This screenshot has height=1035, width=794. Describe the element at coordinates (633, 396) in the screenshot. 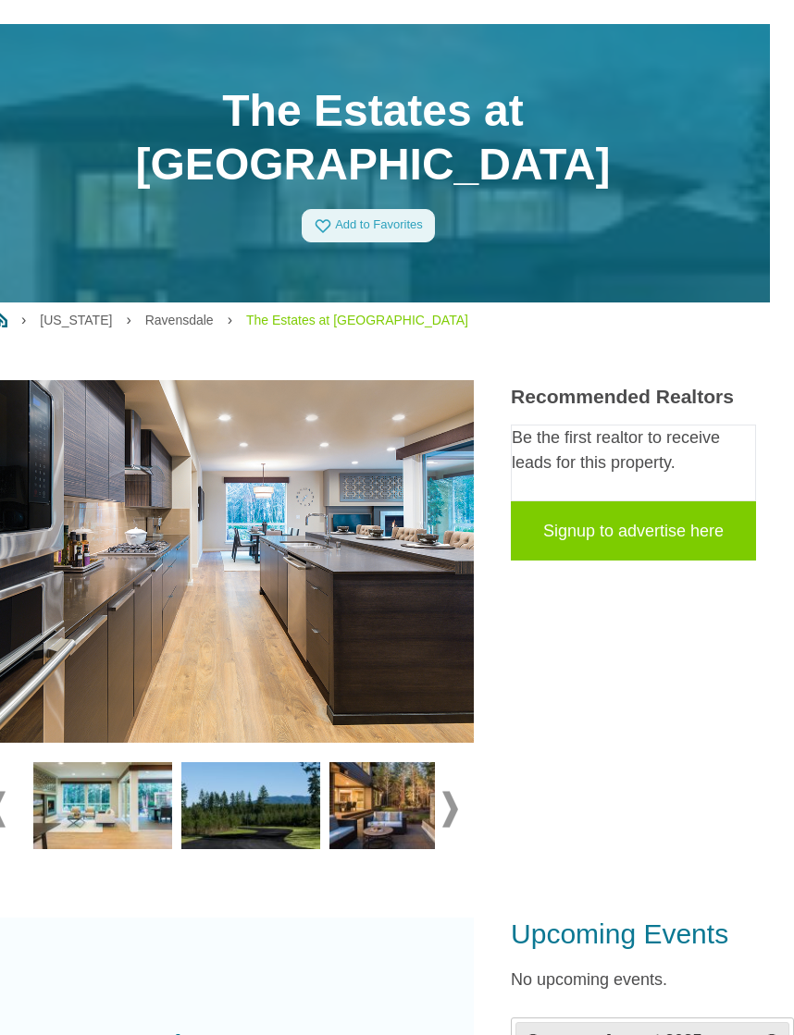

I see `h3: Recommended Realtors` at that location.